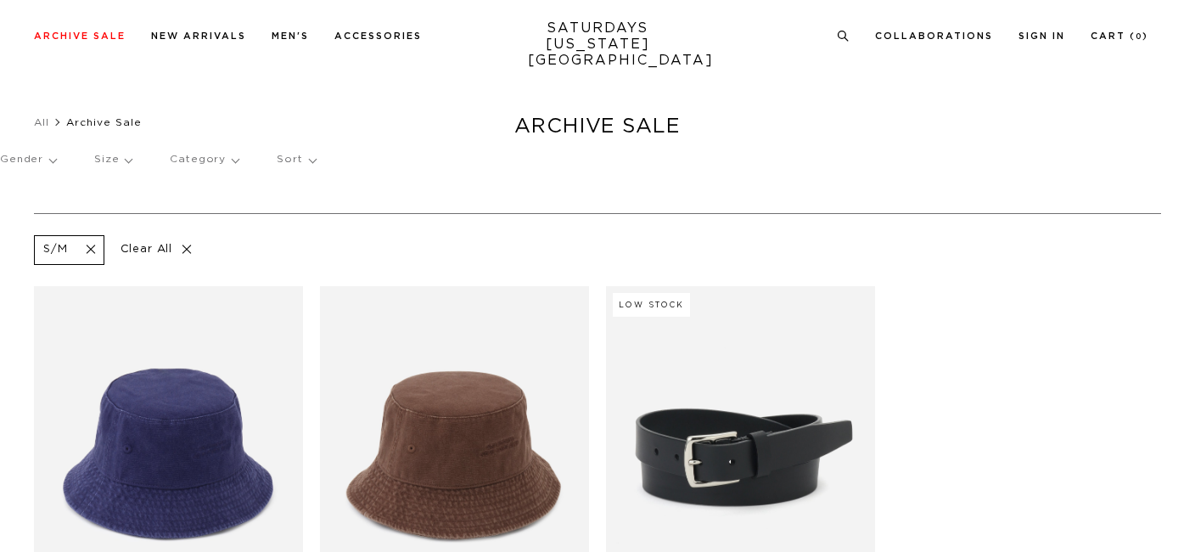 This screenshot has width=1195, height=552. What do you see at coordinates (378, 36) in the screenshot?
I see `a: Accessories` at bounding box center [378, 36].